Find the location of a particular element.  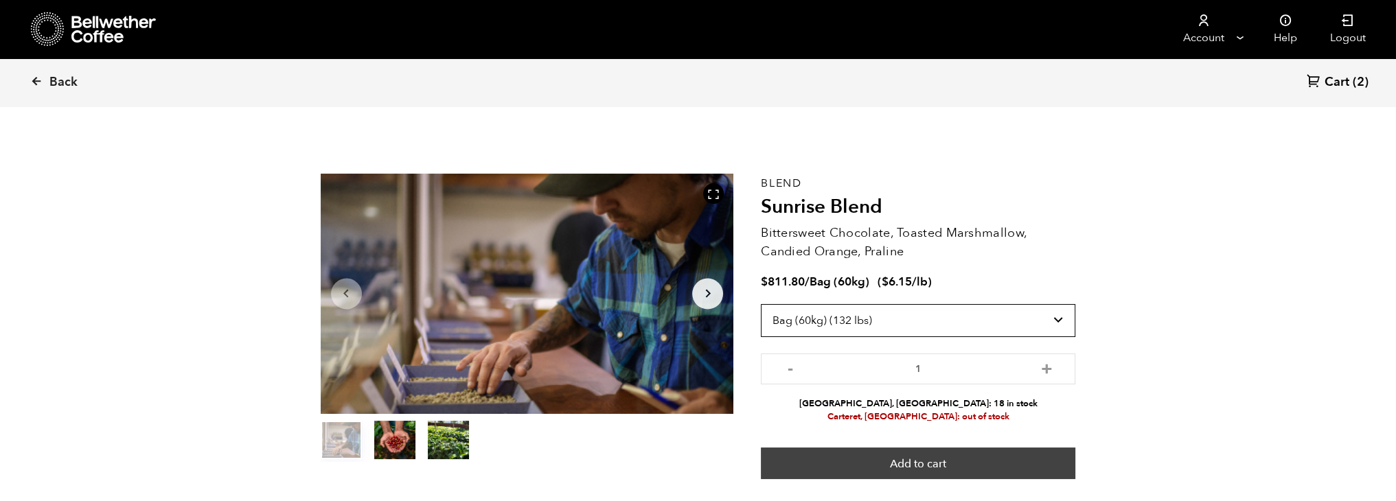

span: Back is located at coordinates (63, 82).